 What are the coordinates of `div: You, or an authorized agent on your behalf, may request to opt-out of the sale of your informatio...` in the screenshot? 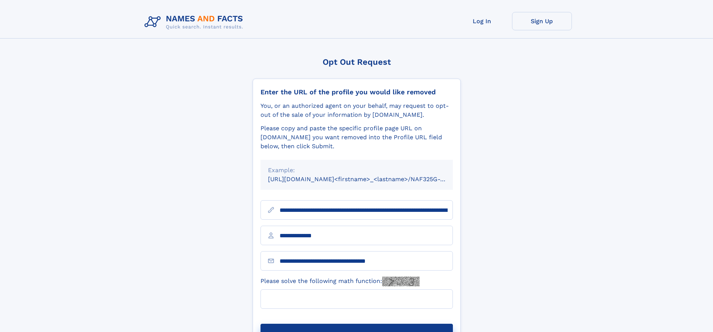 It's located at (357, 110).